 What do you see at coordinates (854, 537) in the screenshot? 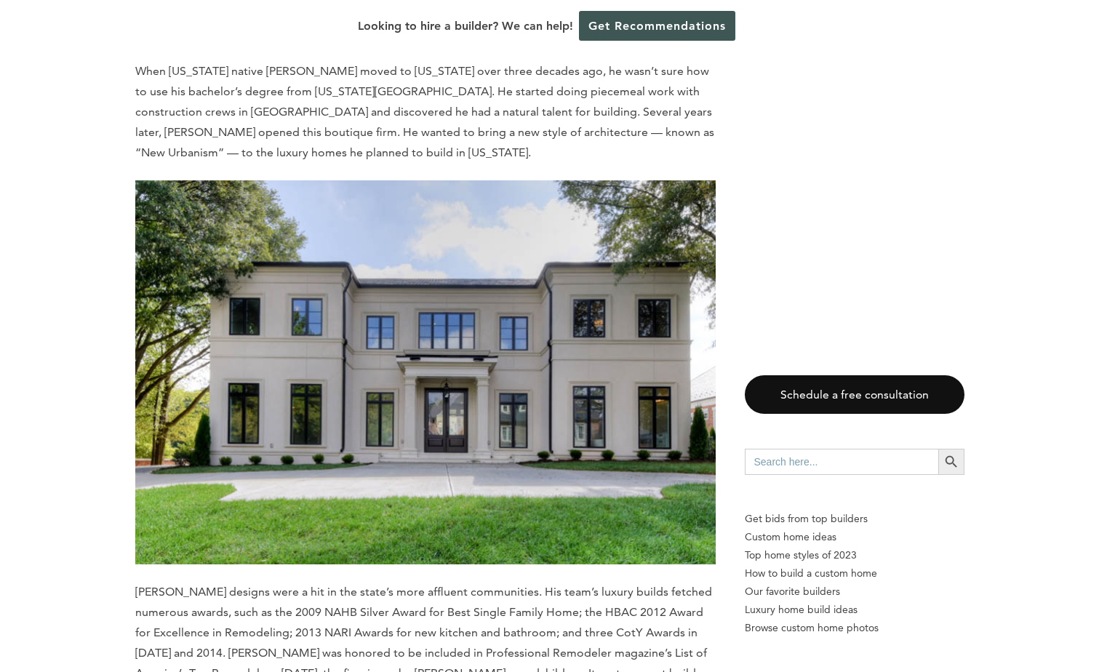
I see `p: Custom home ideas` at bounding box center [854, 537].